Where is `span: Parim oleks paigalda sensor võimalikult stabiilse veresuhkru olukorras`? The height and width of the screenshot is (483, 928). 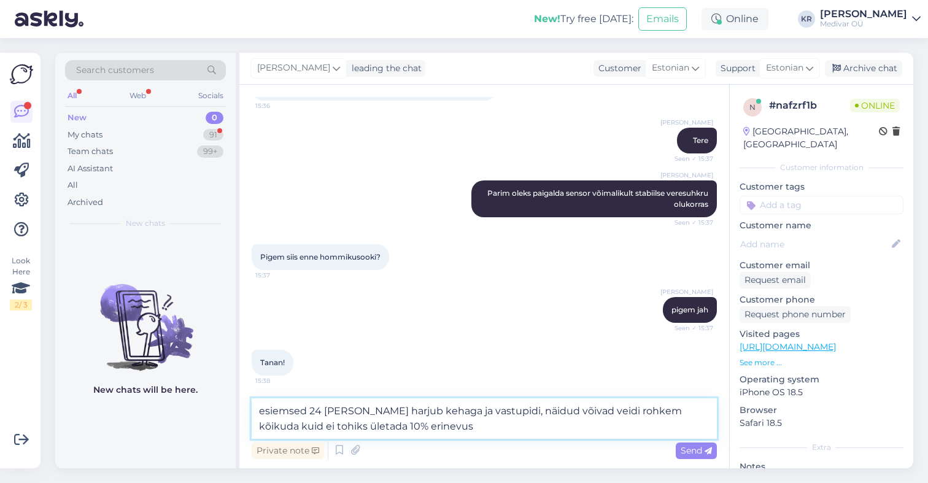
span: Parim oleks paigalda sensor võimalikult stabiilse veresuhkru olukorras is located at coordinates (599, 198).